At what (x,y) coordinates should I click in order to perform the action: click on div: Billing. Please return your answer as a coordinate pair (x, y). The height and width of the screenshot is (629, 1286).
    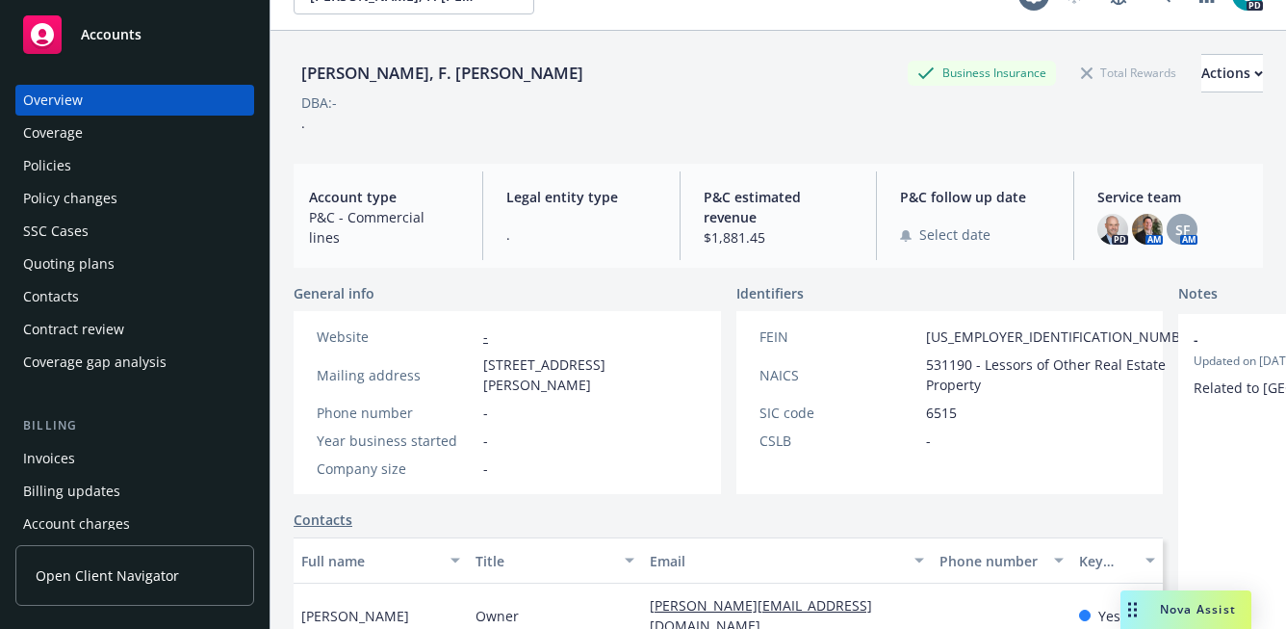
    Looking at the image, I should click on (135, 426).